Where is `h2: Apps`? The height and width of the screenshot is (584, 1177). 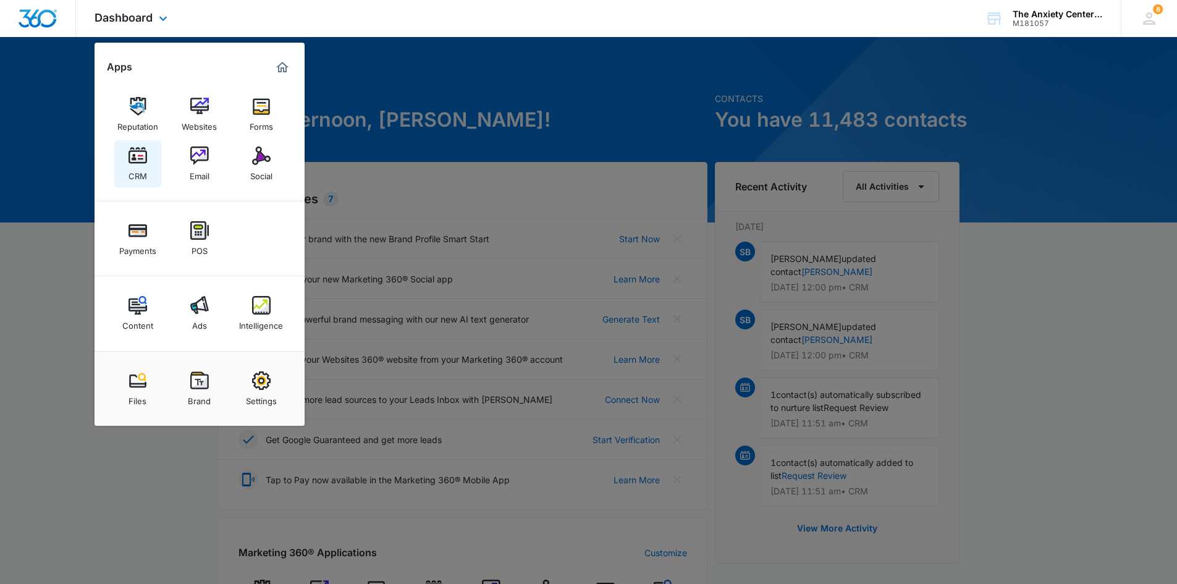
h2: Apps is located at coordinates (119, 67).